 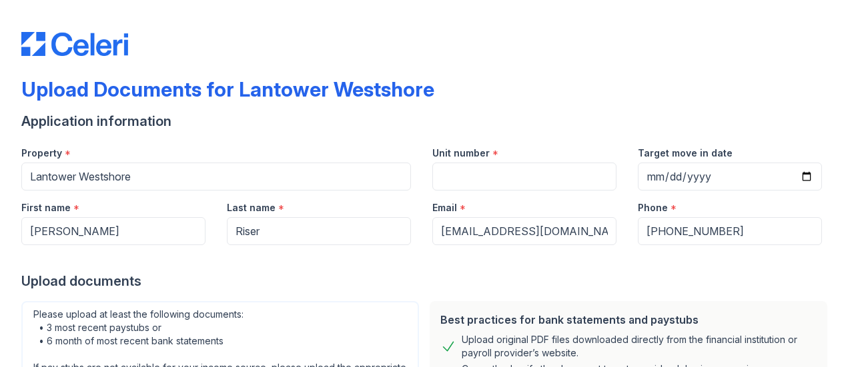 I want to click on label: Last name, so click(x=251, y=208).